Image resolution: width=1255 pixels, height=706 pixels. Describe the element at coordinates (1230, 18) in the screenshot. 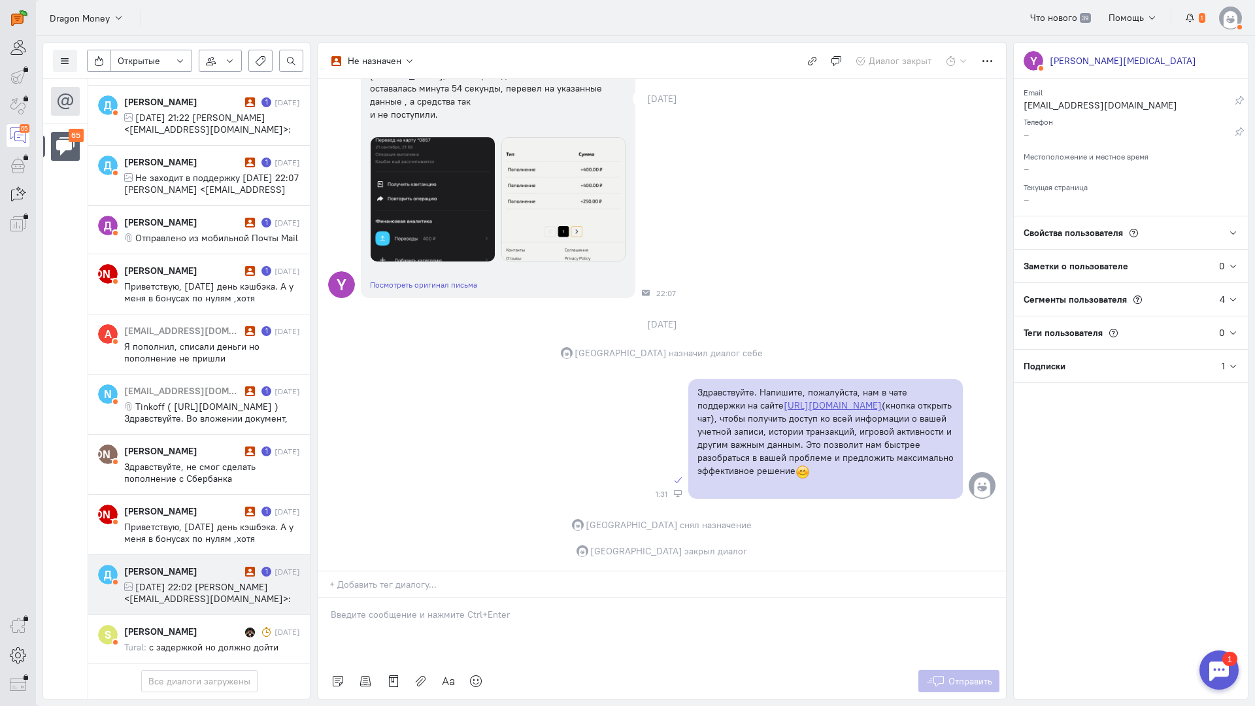

I see `img: default-v4.png` at that location.